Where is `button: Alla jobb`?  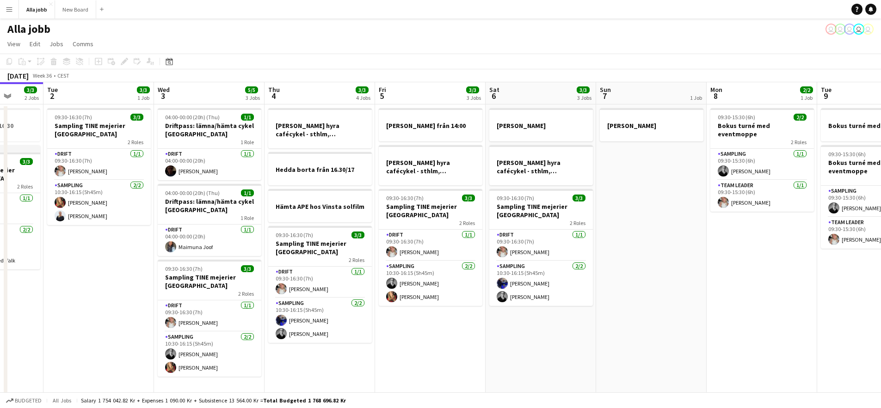
button: Alla jobb is located at coordinates (37, 9).